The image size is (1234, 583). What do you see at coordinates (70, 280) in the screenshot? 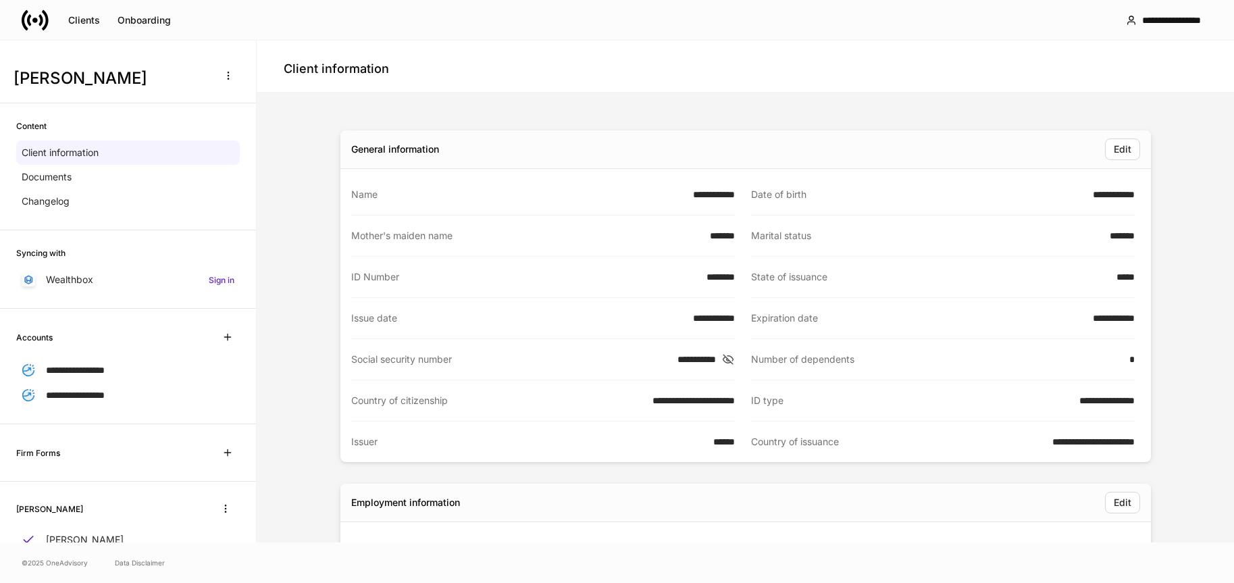
I see `p: Wealthbox` at bounding box center [70, 280].